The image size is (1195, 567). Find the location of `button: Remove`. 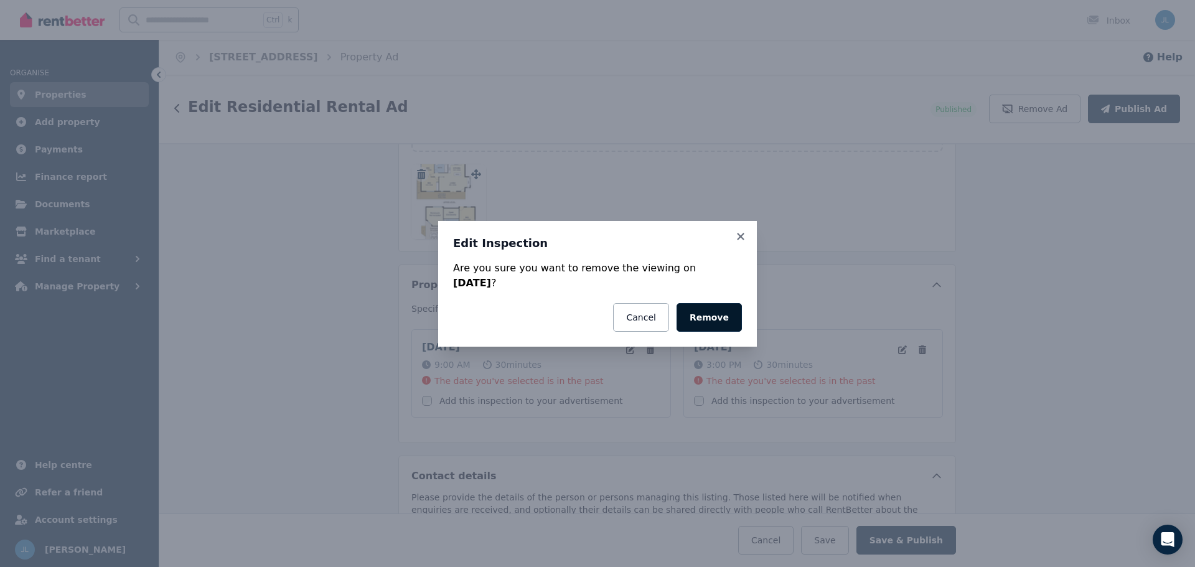

button: Remove is located at coordinates (709, 318).